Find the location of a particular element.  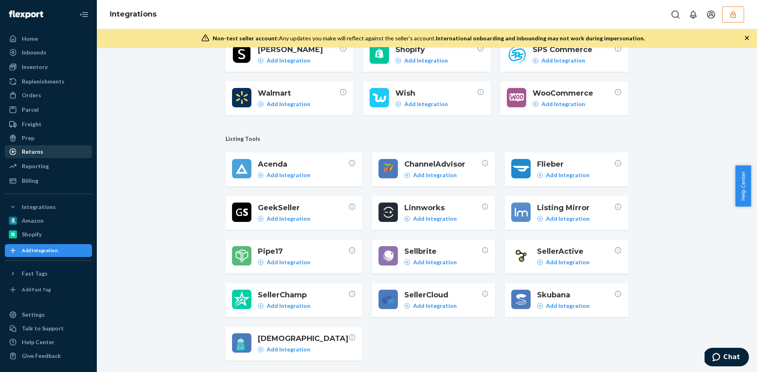

button: Open Search Box is located at coordinates (675, 15).